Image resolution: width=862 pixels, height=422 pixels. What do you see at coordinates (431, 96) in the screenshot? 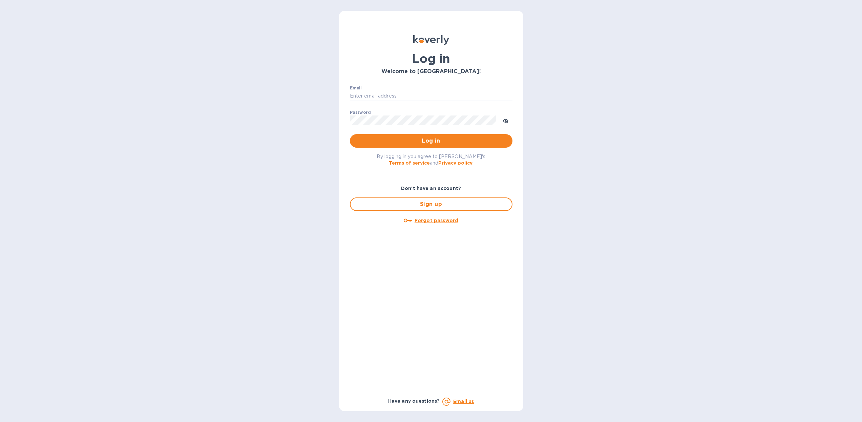
I see `input: Enter email address` at bounding box center [431, 96].